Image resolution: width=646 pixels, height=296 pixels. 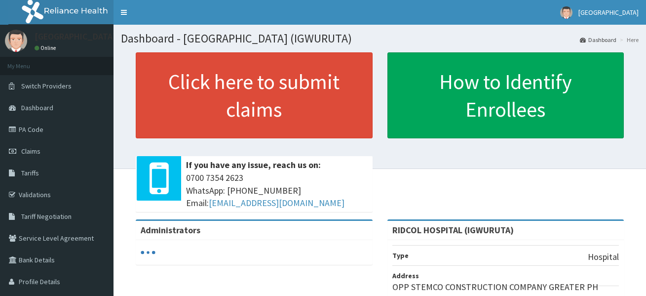 What do you see at coordinates (254, 95) in the screenshot?
I see `a: Click here to submit claims` at bounding box center [254, 95].